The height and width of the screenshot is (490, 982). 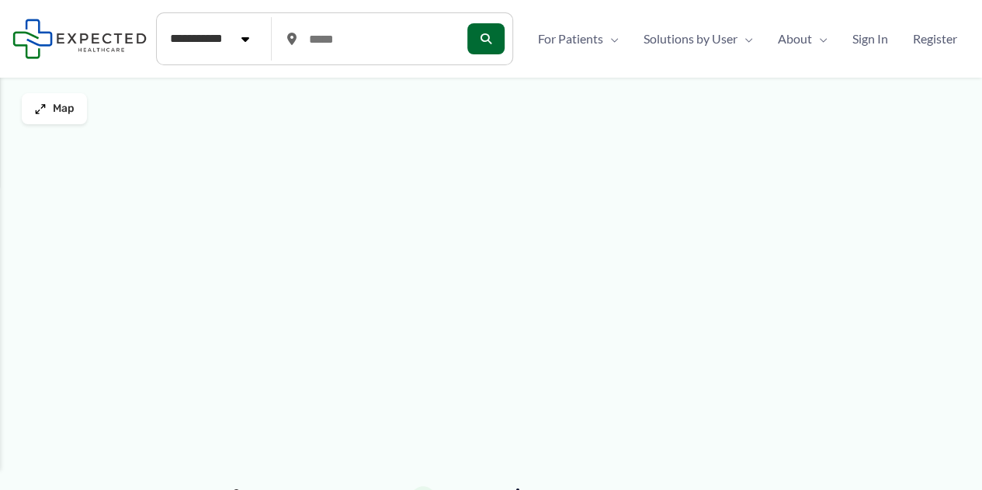 I want to click on a: For PatientsMenu Toggle, so click(x=579, y=39).